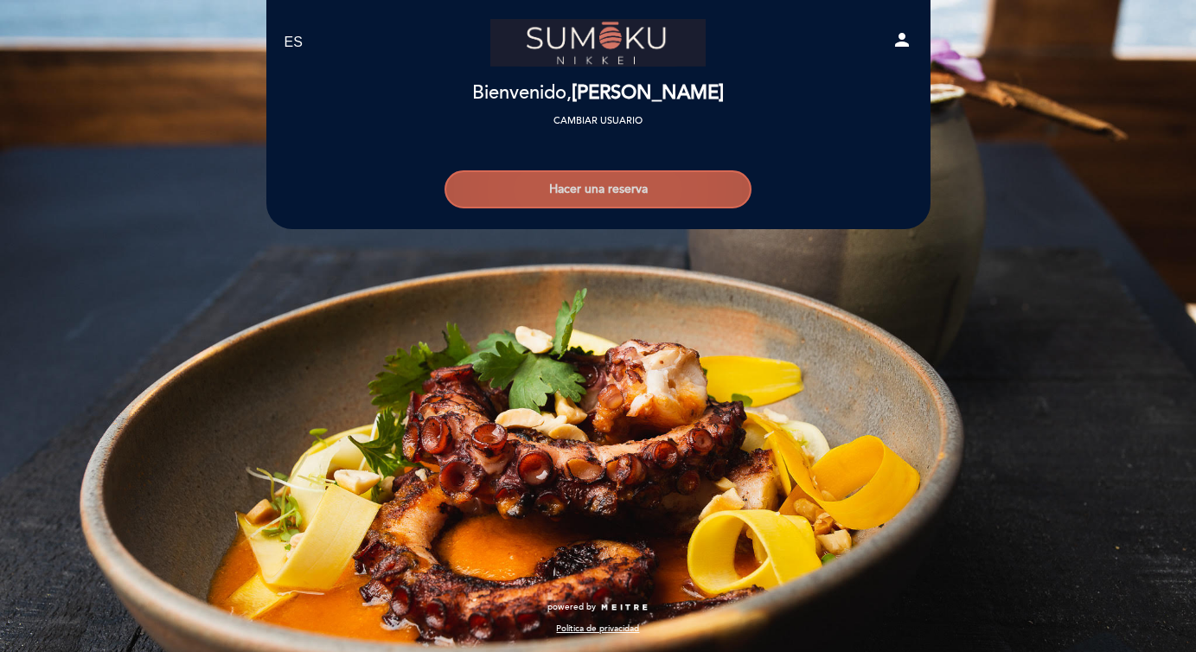  I want to click on a: Política de privacidad, so click(597, 628).